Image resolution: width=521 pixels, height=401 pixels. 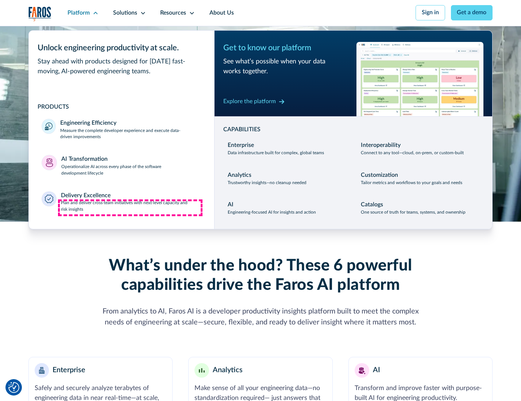 I want to click on button: Cookie Settings, so click(x=14, y=388).